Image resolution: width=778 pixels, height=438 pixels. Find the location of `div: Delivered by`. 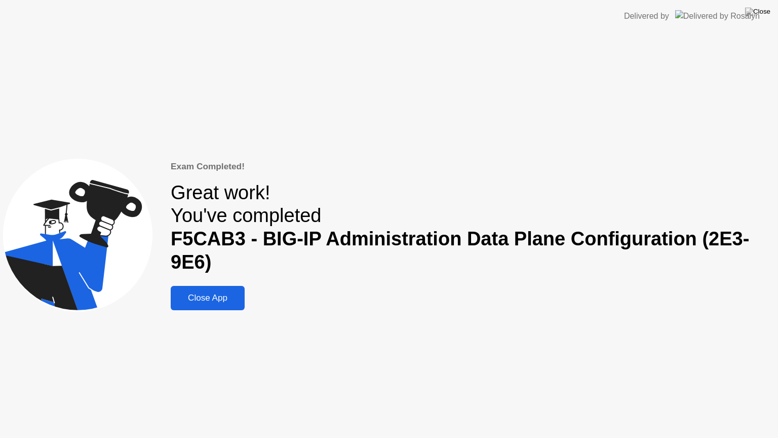

div: Delivered by is located at coordinates (646, 16).